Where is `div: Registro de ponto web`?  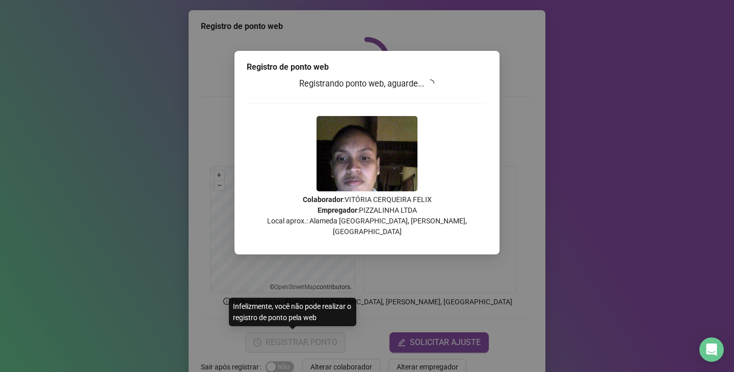 div: Registro de ponto web is located at coordinates (367, 67).